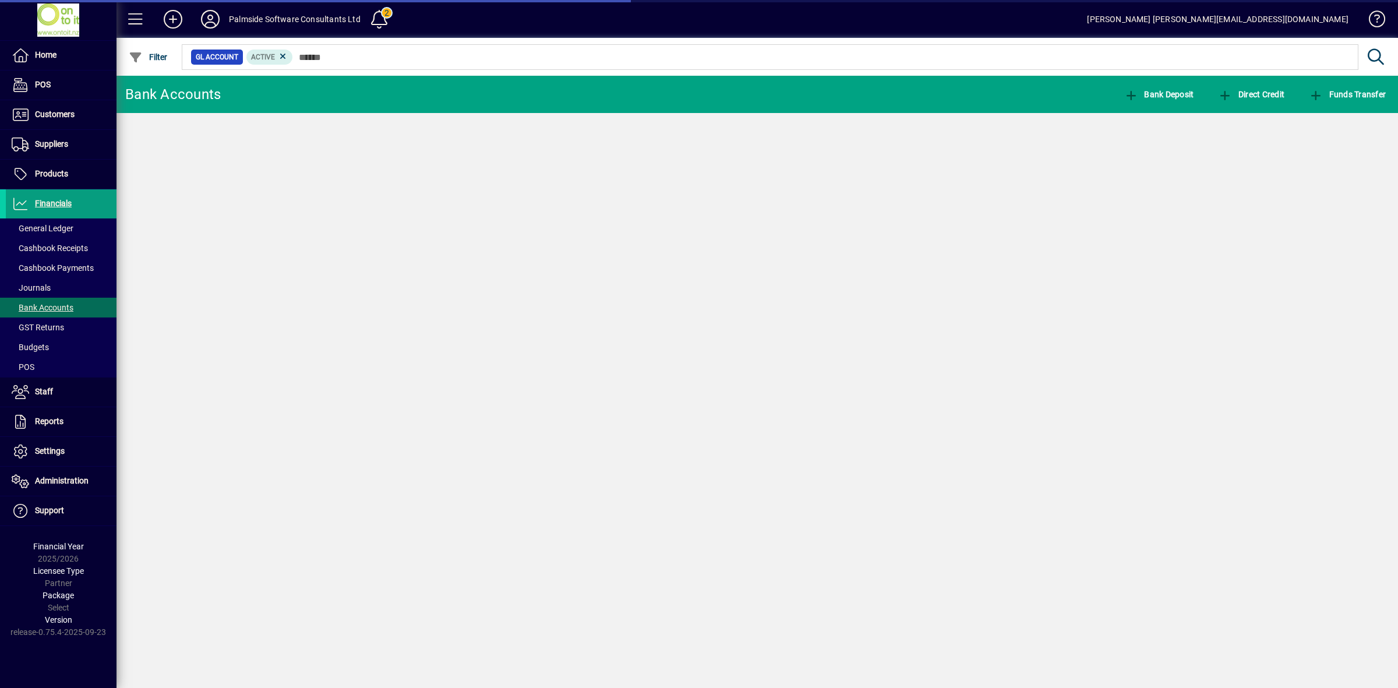 The image size is (1398, 688). Describe the element at coordinates (210, 19) in the screenshot. I see `button: Profile` at that location.